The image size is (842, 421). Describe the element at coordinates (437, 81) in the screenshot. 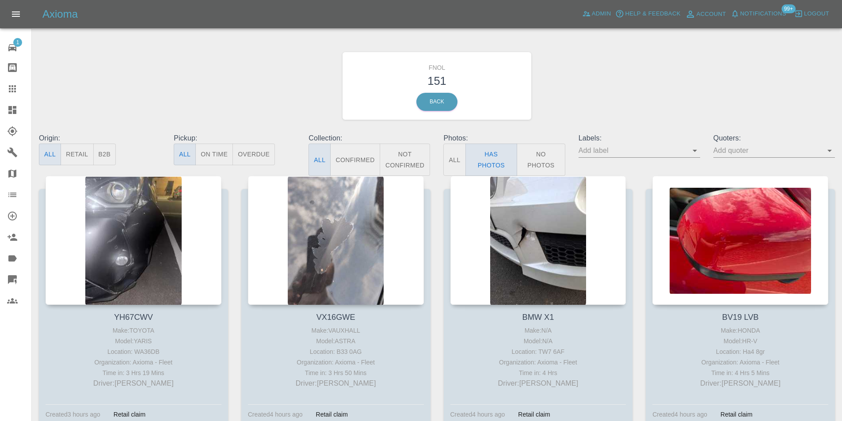

I see `h3: 151` at that location.